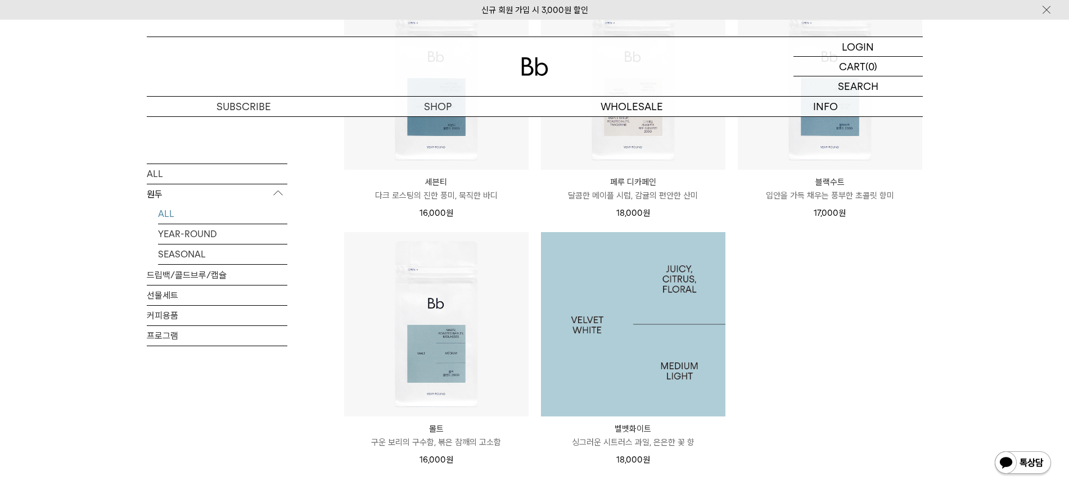 The image size is (1069, 494). What do you see at coordinates (633, 443) in the screenshot?
I see `p: 싱그러운 시트러스 과일, 은은한 꽃 향` at bounding box center [633, 443].